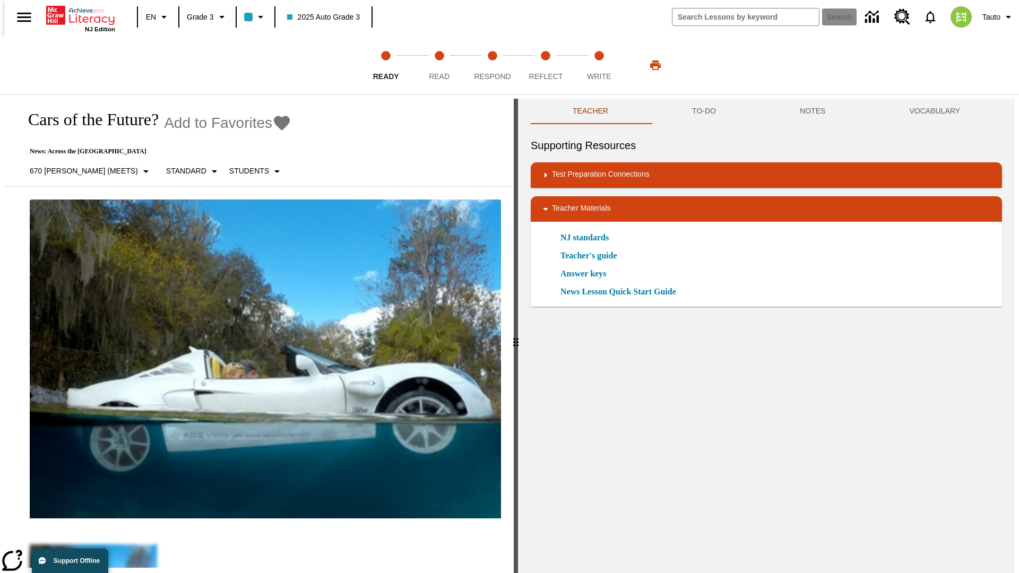 The image size is (1019, 573). Describe the element at coordinates (200, 17) in the screenshot. I see `span: Grade 3` at that location.